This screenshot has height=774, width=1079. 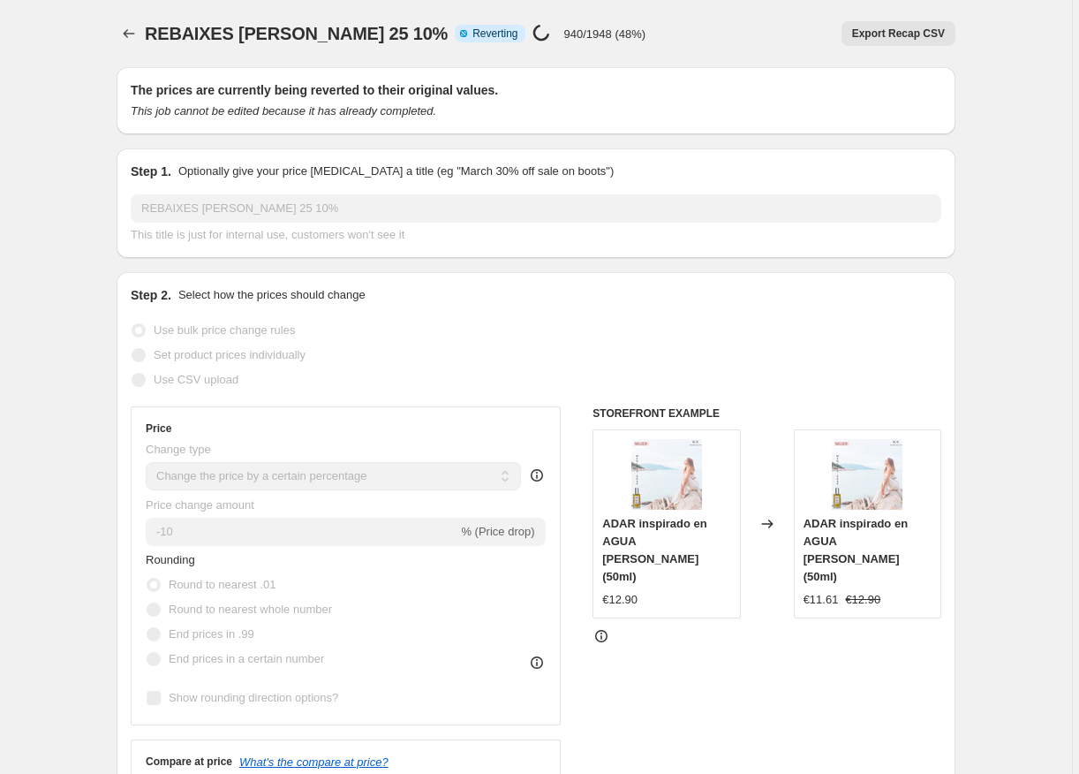 I want to click on span: Rounding, so click(x=170, y=559).